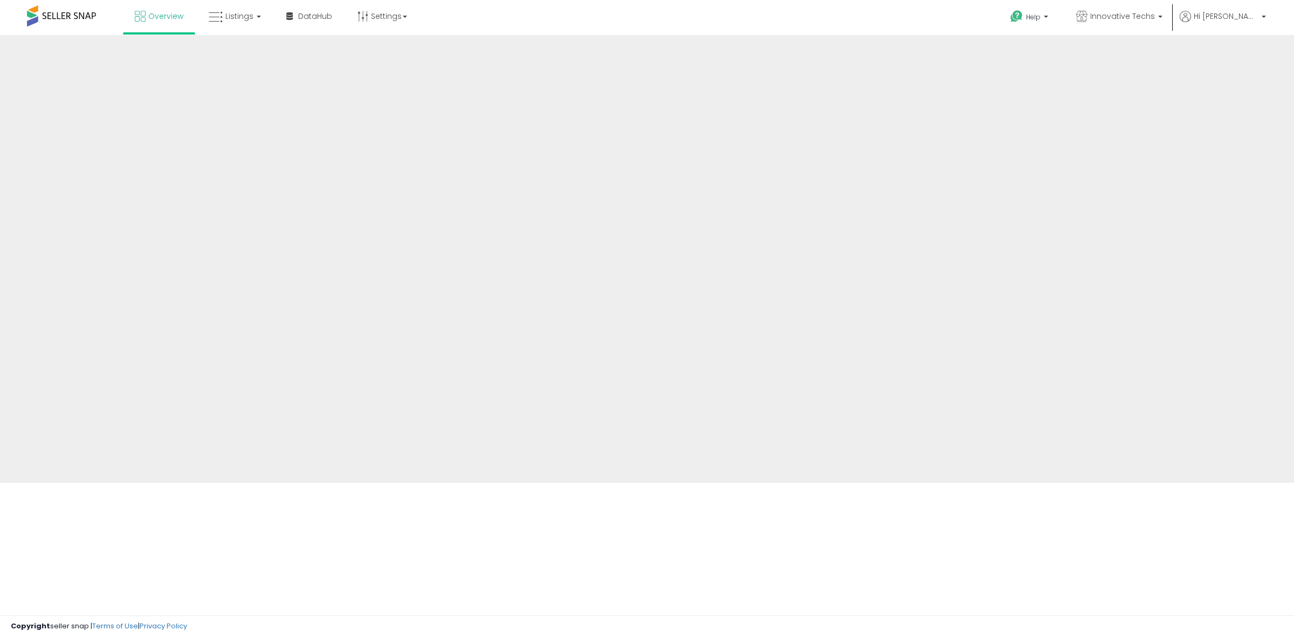  Describe the element at coordinates (315, 16) in the screenshot. I see `span: DataHub` at that location.